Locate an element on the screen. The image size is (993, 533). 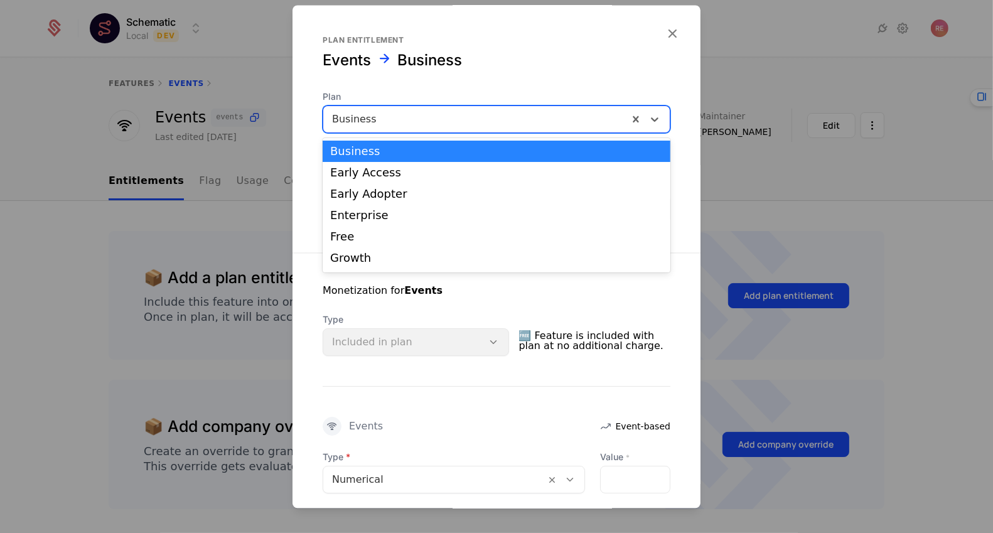
span: Plan is located at coordinates (497, 97).